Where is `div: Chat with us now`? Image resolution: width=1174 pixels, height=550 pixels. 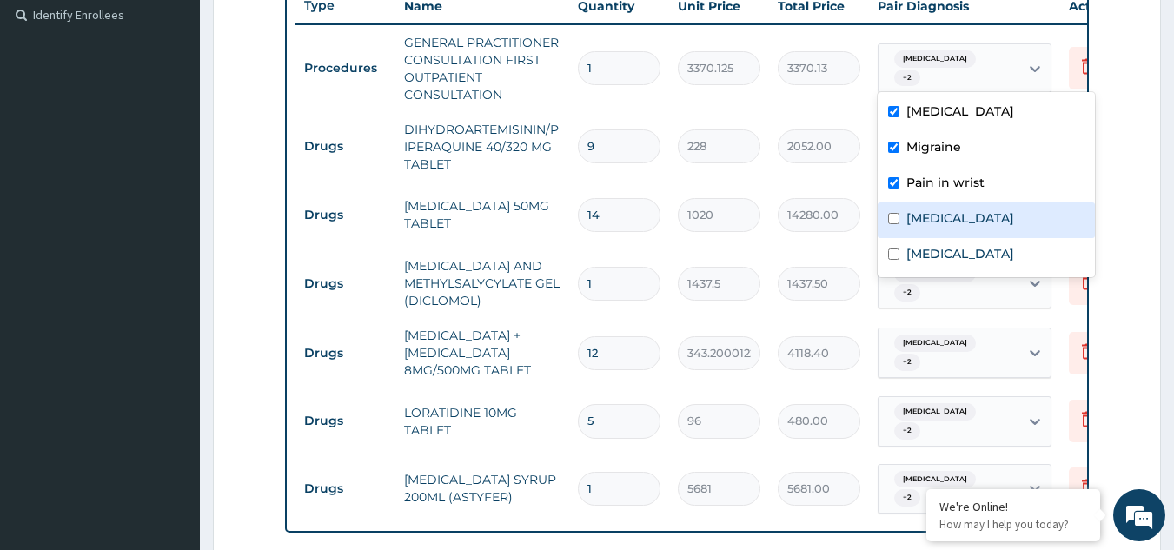
div: Chat with us now is located at coordinates (191, 109).